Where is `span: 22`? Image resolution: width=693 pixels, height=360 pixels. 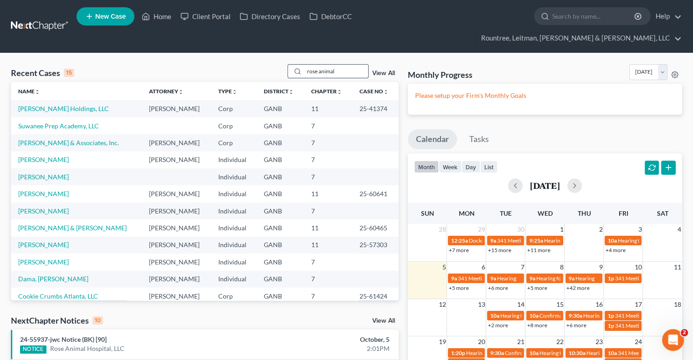
span: 22 is located at coordinates (560, 342).